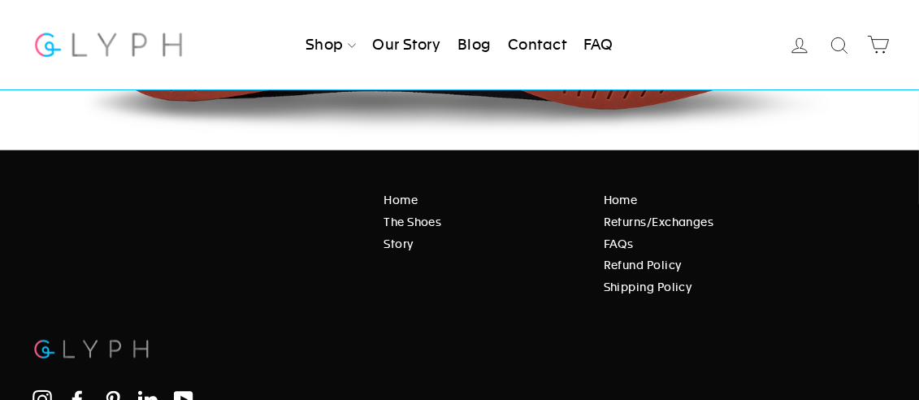  I want to click on a: FAQs, so click(741, 244).